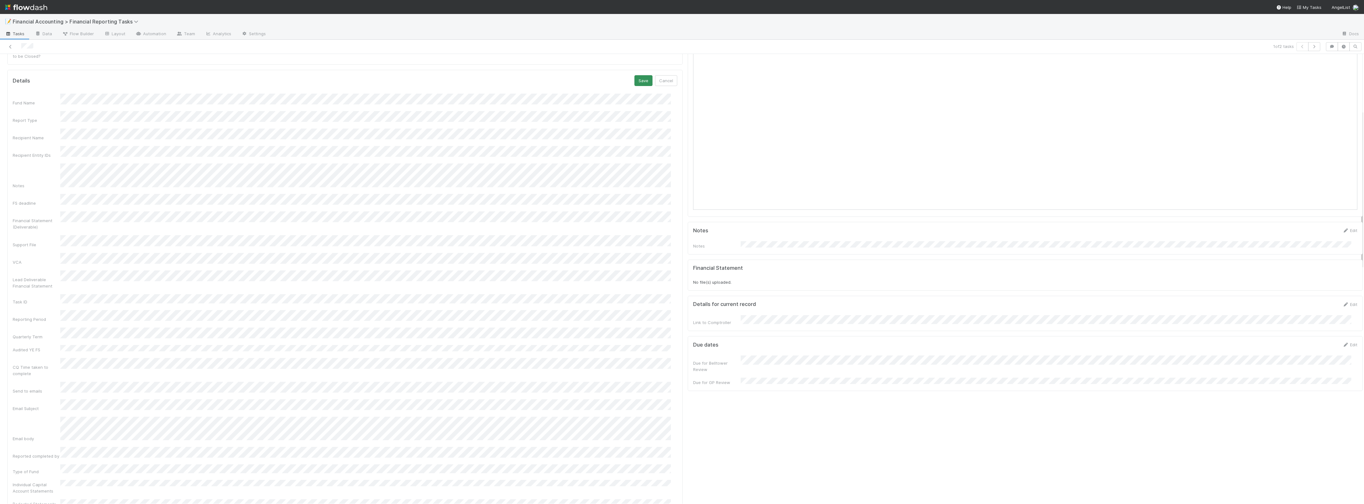  What do you see at coordinates (78, 34) in the screenshot?
I see `a: Flow Builder` at bounding box center [78, 34].